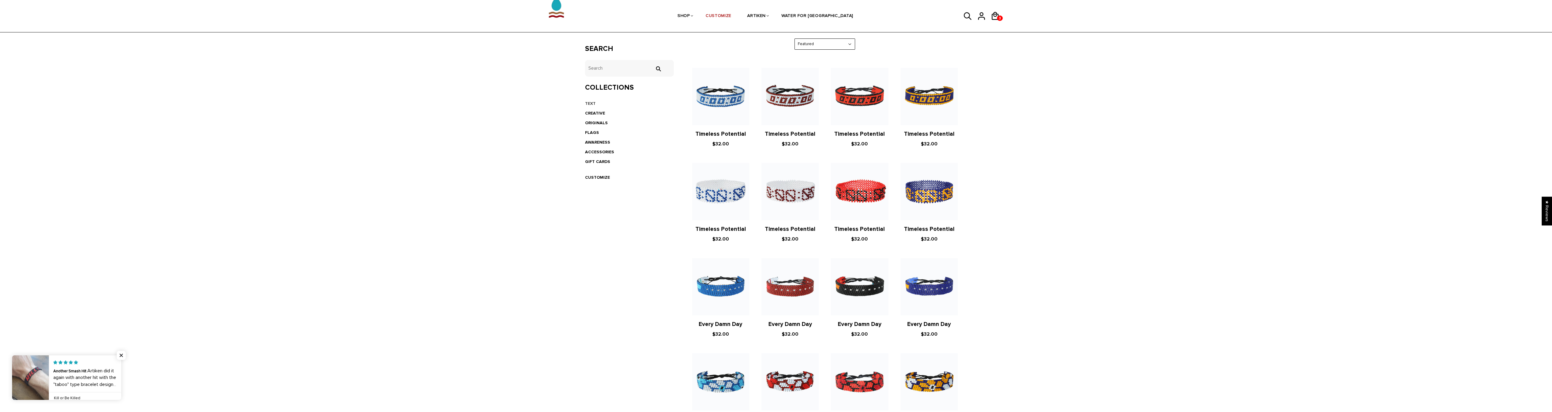 This screenshot has width=1552, height=412. What do you see at coordinates (1547, 211) in the screenshot?
I see `div: Click to open Judge.me floating reviews tab` at bounding box center [1547, 211].